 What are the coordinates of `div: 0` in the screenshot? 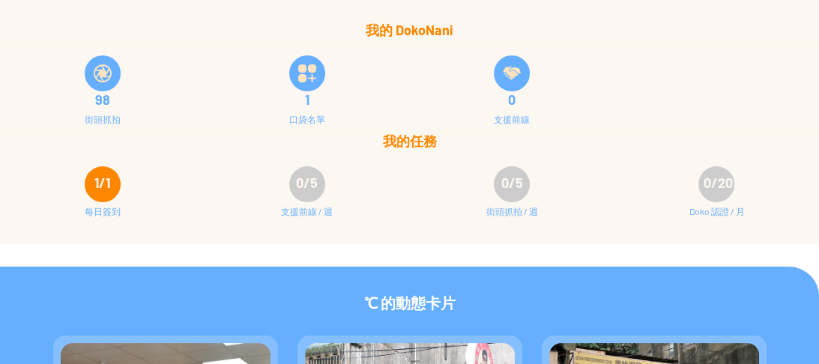 It's located at (512, 100).